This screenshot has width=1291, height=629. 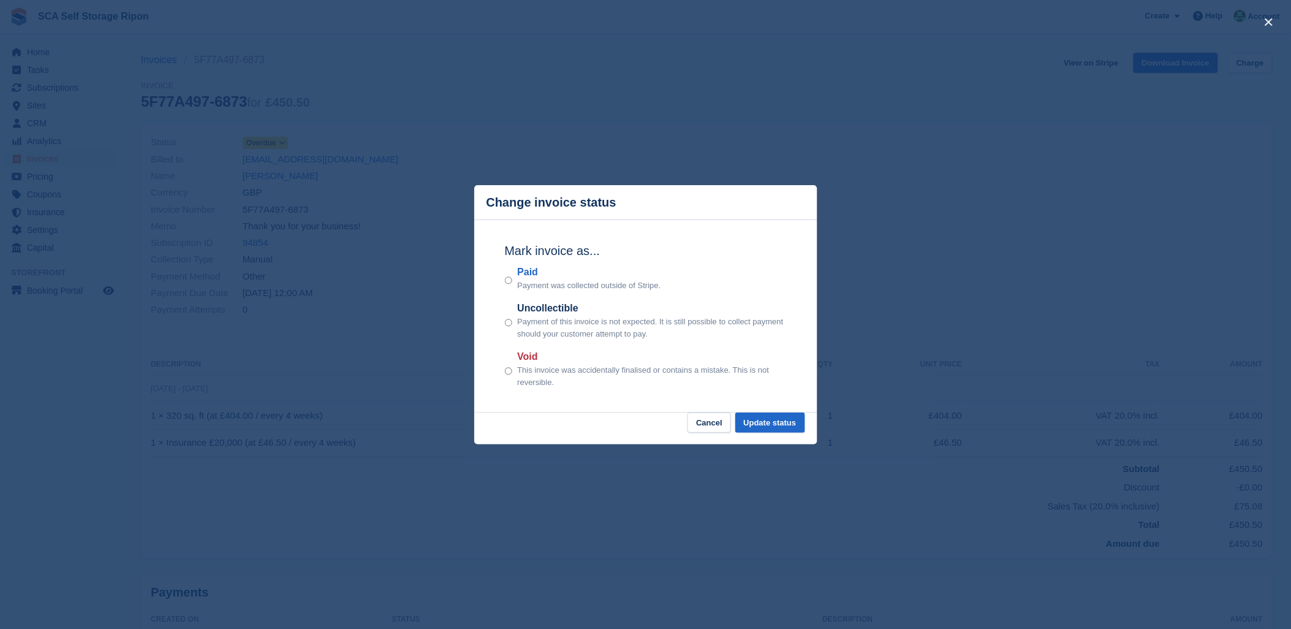 What do you see at coordinates (646, 251) in the screenshot?
I see `h2: Mark invoice as...` at bounding box center [646, 251].